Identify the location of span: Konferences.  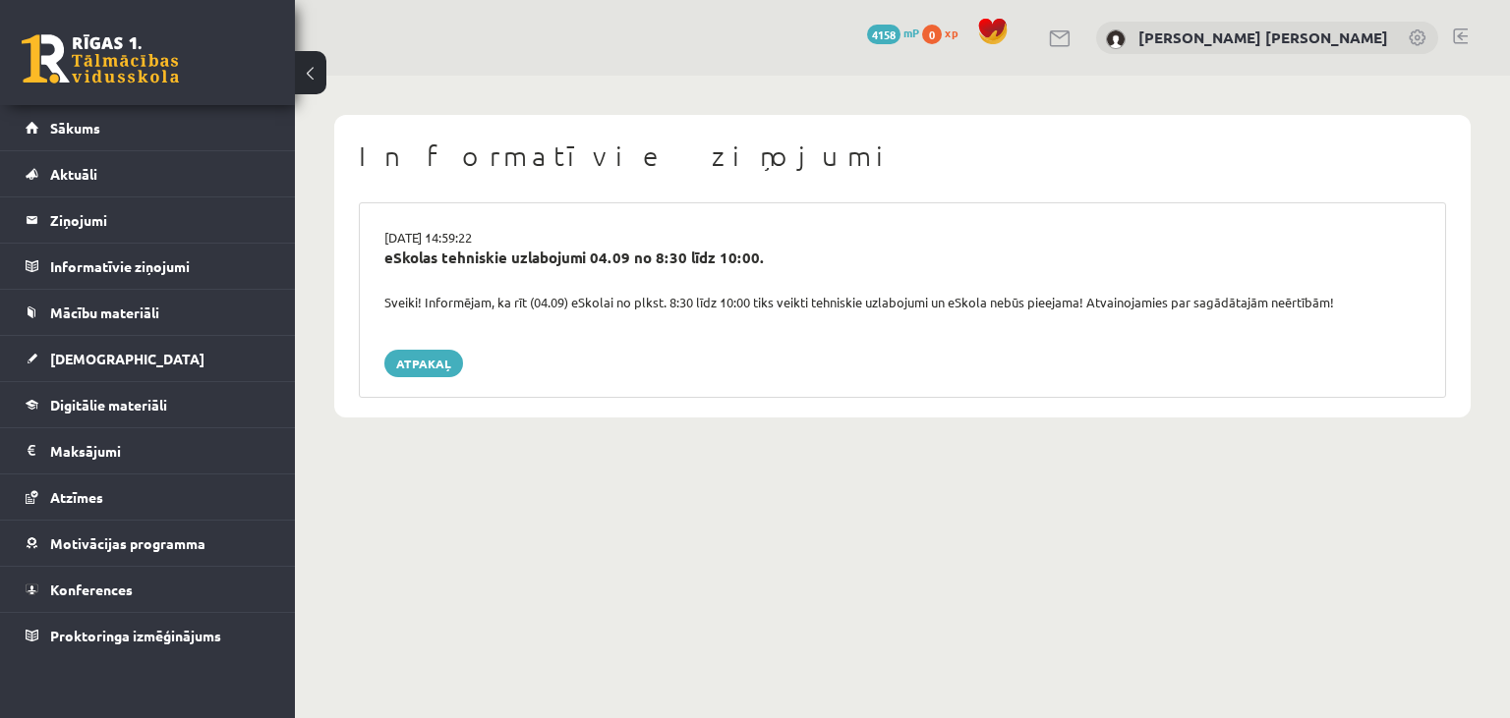
(91, 590).